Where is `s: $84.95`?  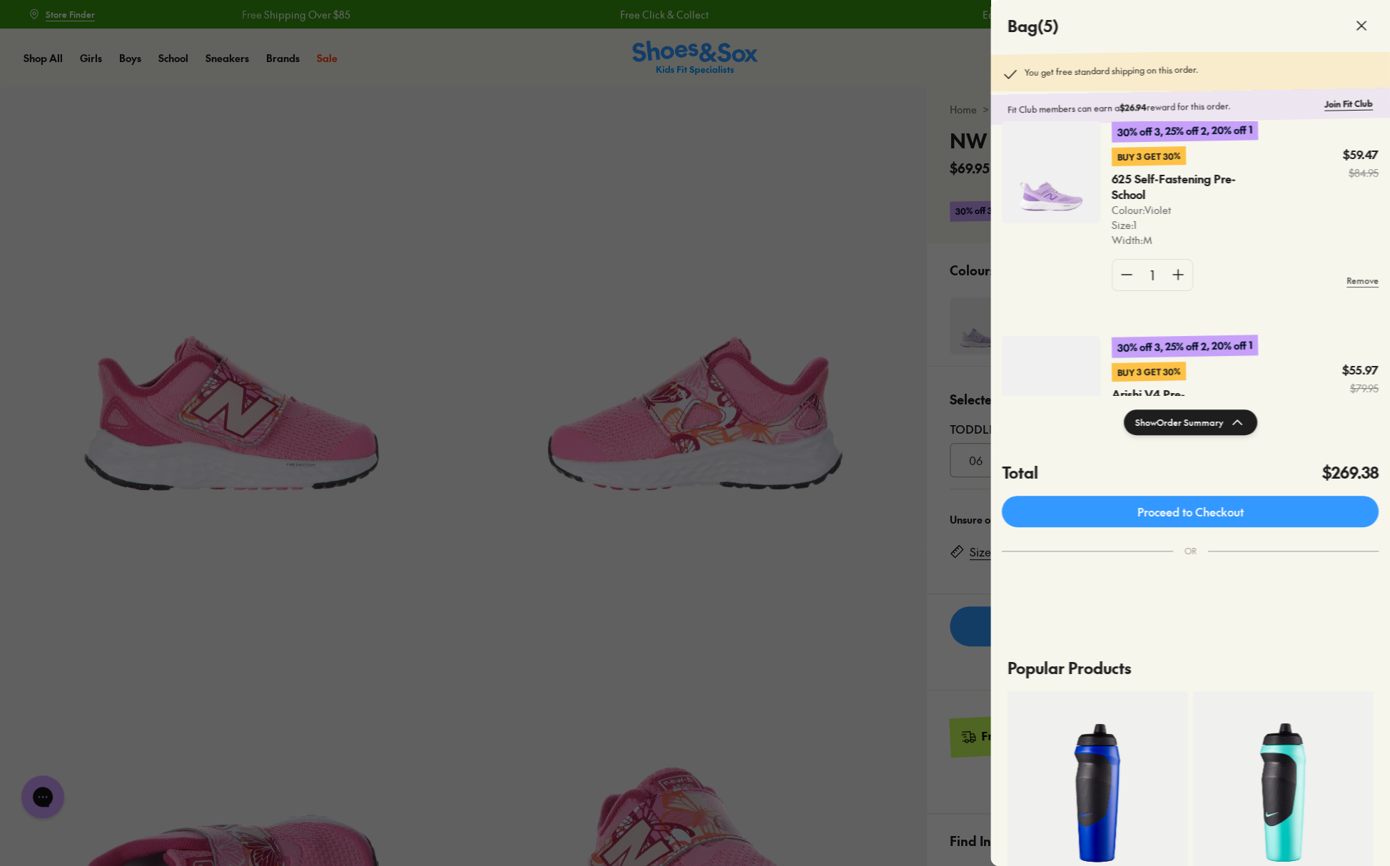
s: $84.95 is located at coordinates (1360, 173).